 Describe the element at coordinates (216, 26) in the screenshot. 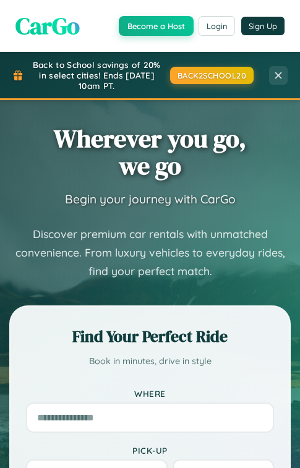

I see `button: Login` at that location.